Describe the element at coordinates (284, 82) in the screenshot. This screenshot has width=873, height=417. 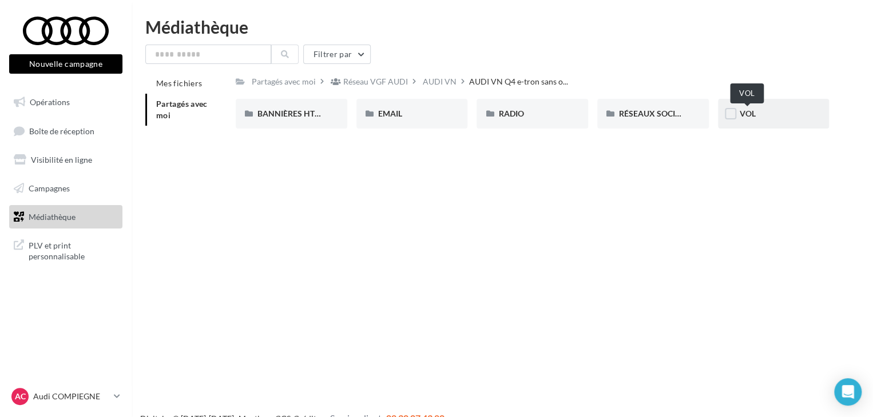
I see `div: Partagés avec moi` at that location.